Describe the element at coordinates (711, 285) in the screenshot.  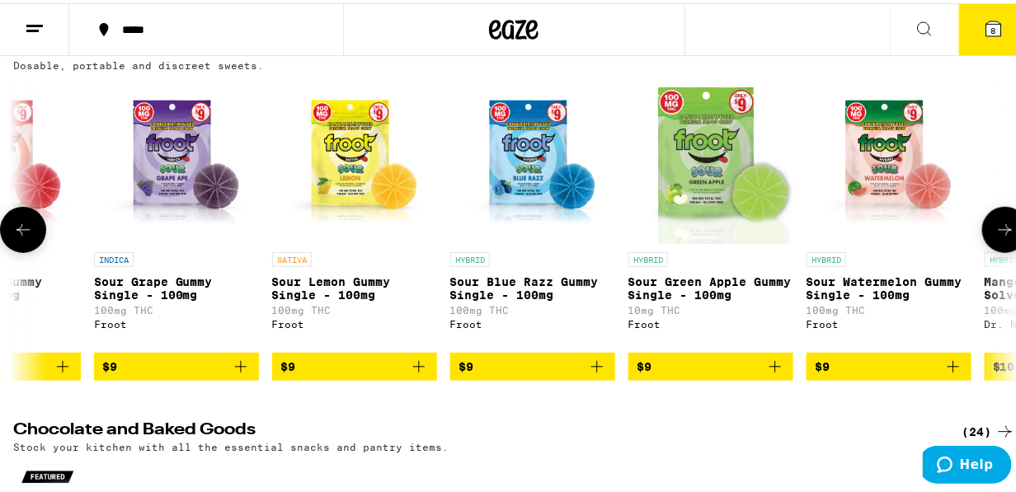
I see `p: Sour Green Apple Gummy Single - 100mg` at that location.